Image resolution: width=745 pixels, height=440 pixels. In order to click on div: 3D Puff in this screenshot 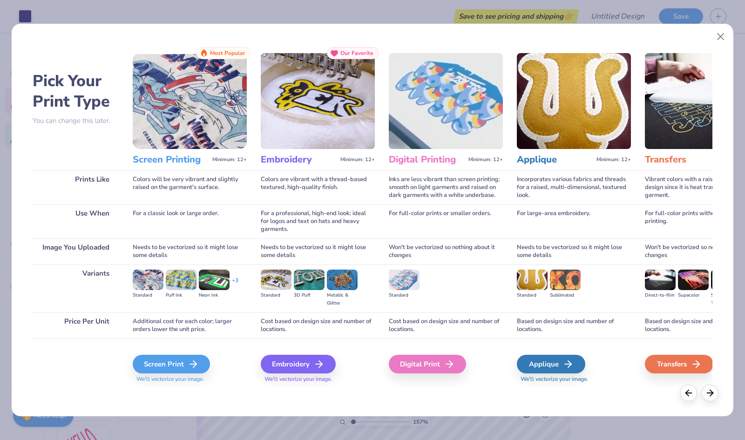, I will do `click(309, 295)`.